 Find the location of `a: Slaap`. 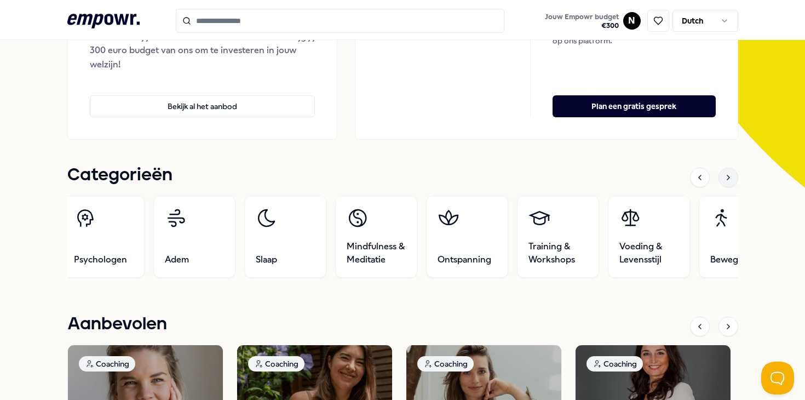

a: Slaap is located at coordinates (285, 237).